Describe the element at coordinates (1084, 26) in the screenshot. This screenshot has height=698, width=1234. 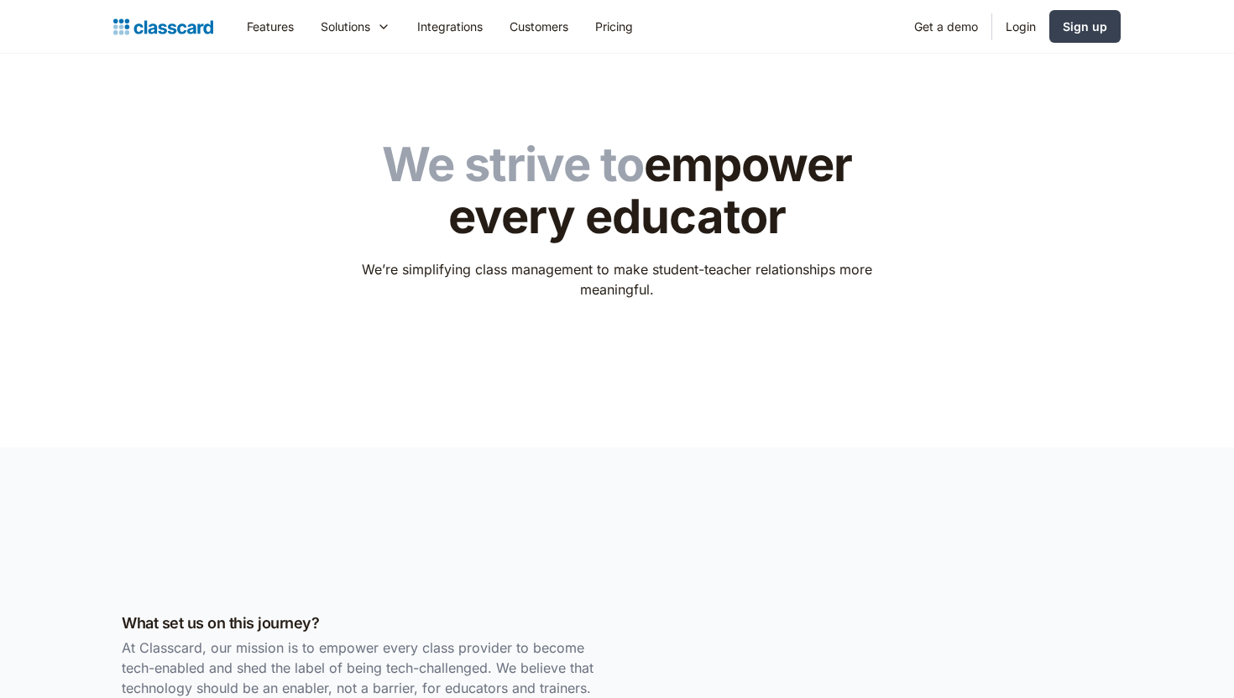
I see `div: Sign up` at that location.